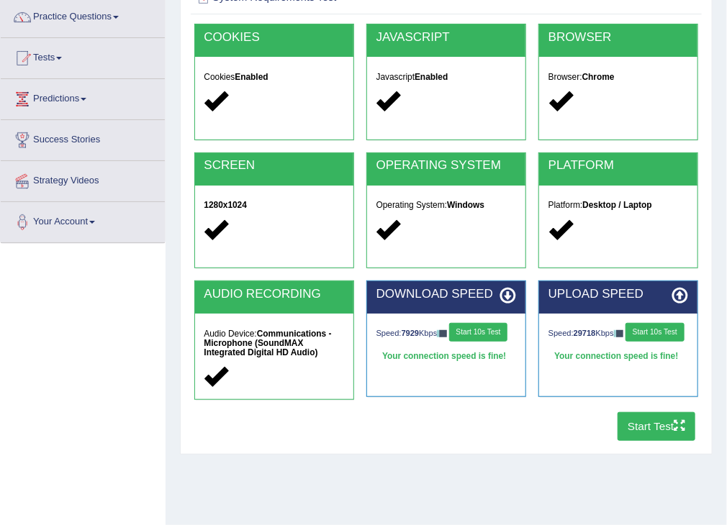 The height and width of the screenshot is (525, 727). Describe the element at coordinates (83, 138) in the screenshot. I see `a: Success Stories` at that location.